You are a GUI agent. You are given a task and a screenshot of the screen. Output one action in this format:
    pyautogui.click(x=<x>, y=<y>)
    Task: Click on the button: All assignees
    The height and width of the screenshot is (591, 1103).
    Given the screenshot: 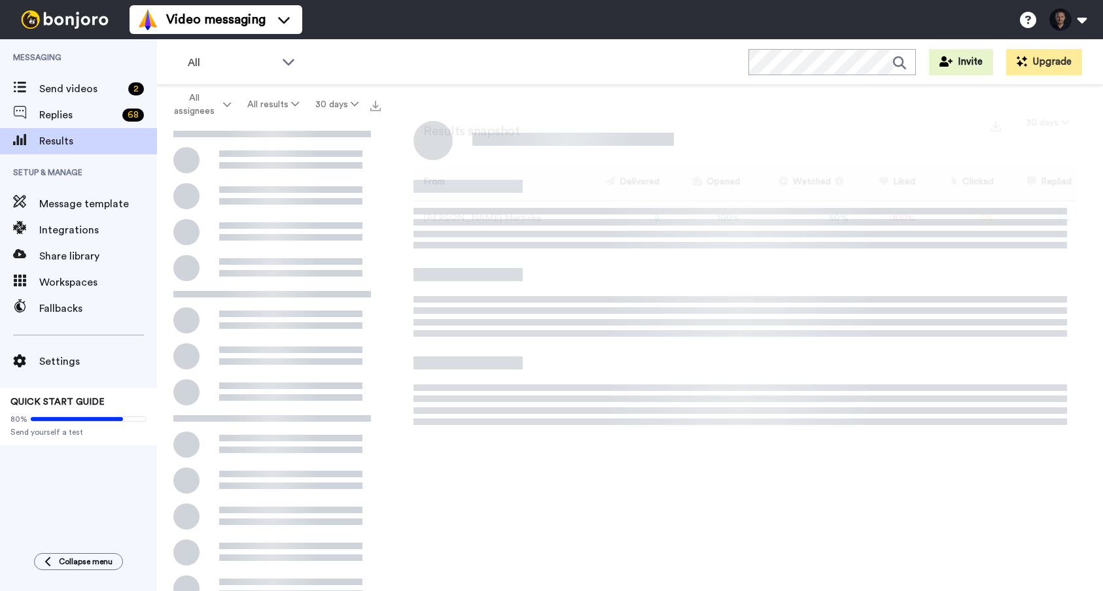 What is the action you would take?
    pyautogui.click(x=200, y=105)
    